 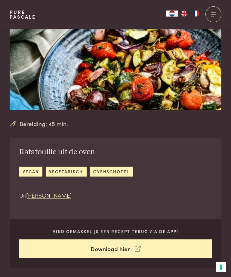 What do you see at coordinates (184, 14) in the screenshot?
I see `a: EN` at bounding box center [184, 14].